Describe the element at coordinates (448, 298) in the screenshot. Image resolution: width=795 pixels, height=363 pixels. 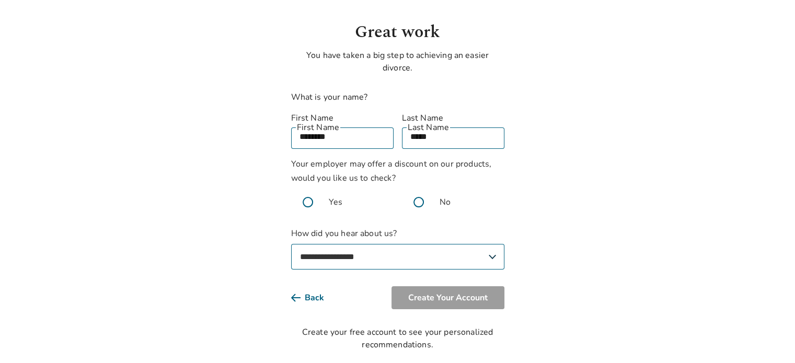
I see `button: Create Your Account` at that location.